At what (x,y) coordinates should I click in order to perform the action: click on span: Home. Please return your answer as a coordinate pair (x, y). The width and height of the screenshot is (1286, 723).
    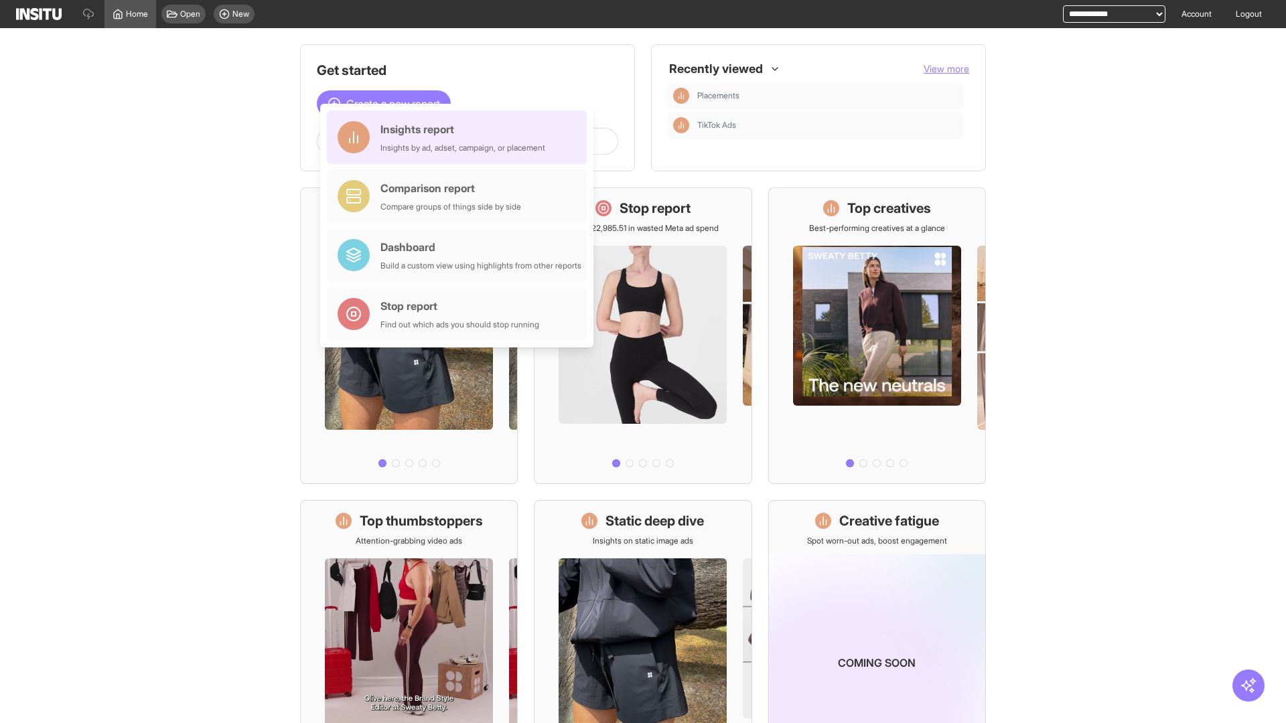
    Looking at the image, I should click on (137, 14).